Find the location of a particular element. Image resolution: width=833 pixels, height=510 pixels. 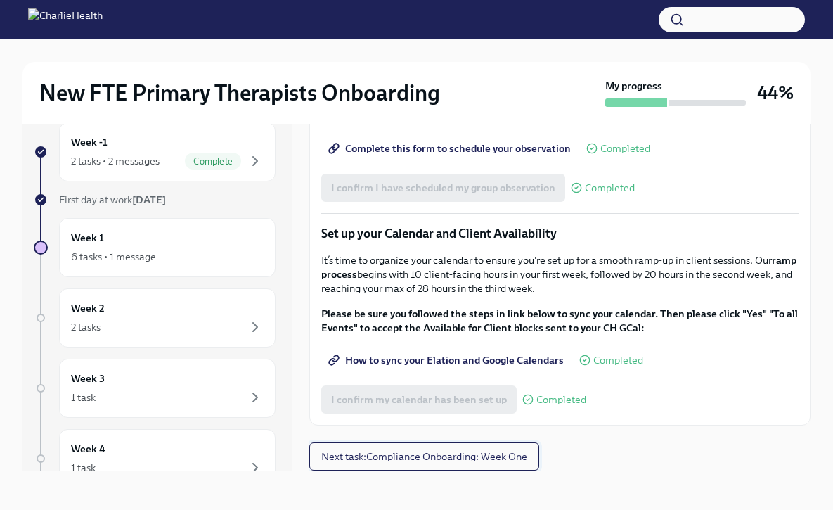

span: Complete is located at coordinates (213, 161).